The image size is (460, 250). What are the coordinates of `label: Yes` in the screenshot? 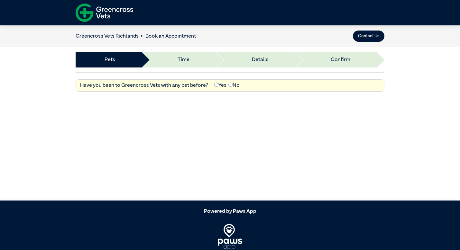 It's located at (220, 86).